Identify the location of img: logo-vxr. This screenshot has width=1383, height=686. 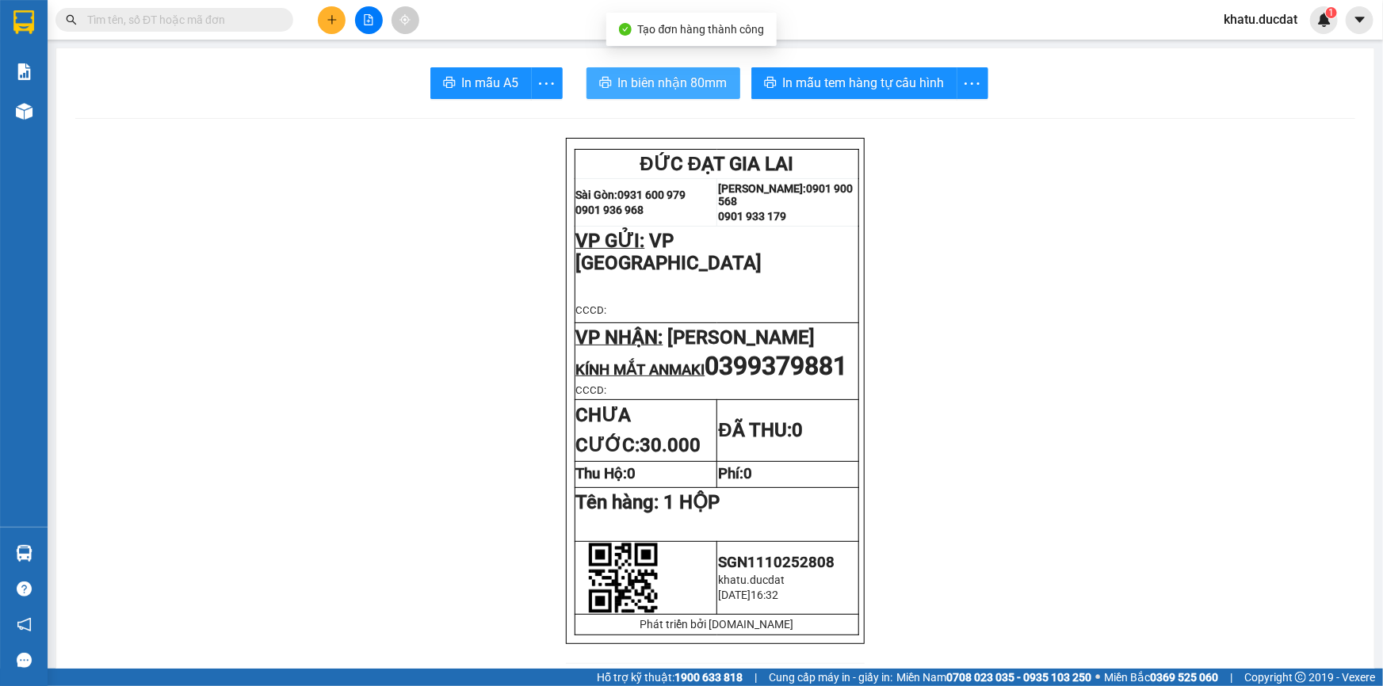
(24, 22).